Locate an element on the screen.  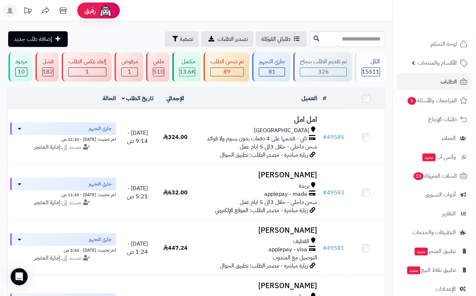
span: 447.24 is located at coordinates (175, 248).